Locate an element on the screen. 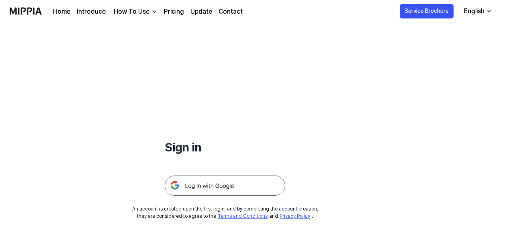 This screenshot has height=235, width=511. a: Contact is located at coordinates (231, 12).